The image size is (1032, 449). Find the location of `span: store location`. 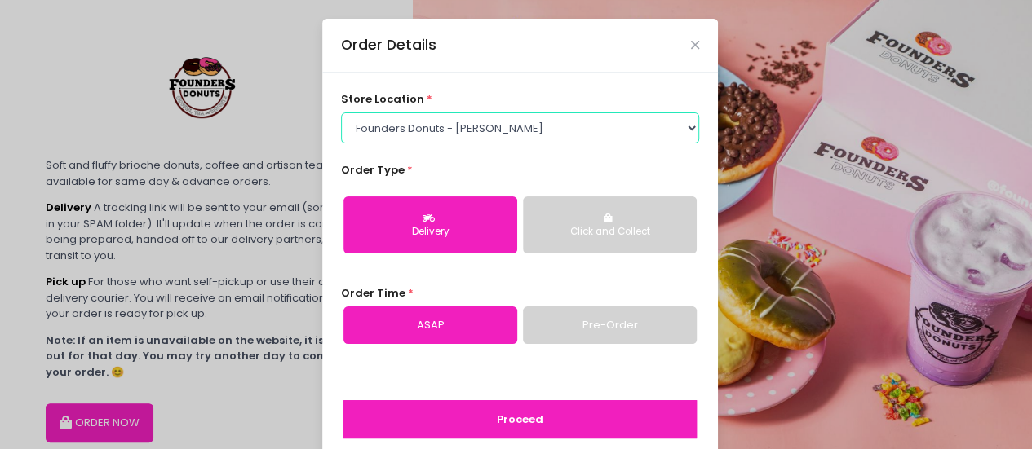

span: store location is located at coordinates (383, 99).